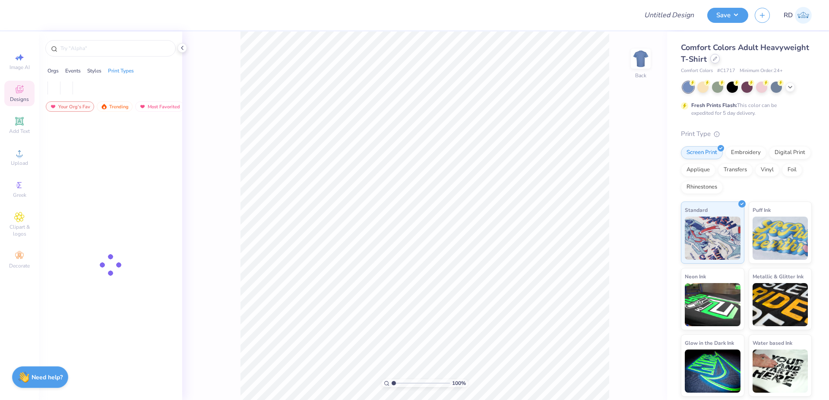 The width and height of the screenshot is (829, 400). Describe the element at coordinates (780, 238) in the screenshot. I see `img: Puff Ink` at that location.